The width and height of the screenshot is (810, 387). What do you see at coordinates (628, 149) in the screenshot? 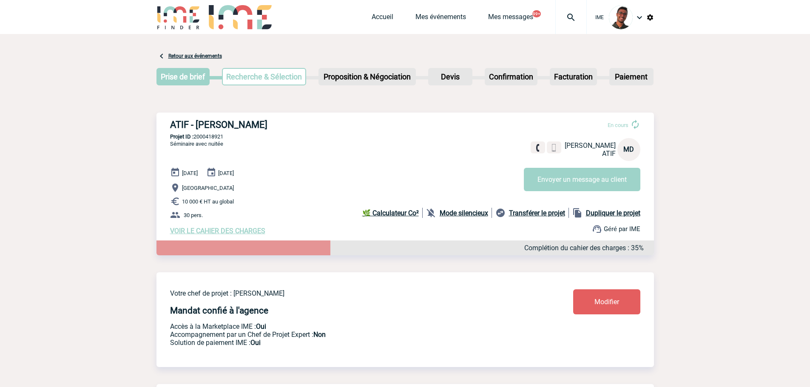
I see `span: MD` at bounding box center [628, 149].